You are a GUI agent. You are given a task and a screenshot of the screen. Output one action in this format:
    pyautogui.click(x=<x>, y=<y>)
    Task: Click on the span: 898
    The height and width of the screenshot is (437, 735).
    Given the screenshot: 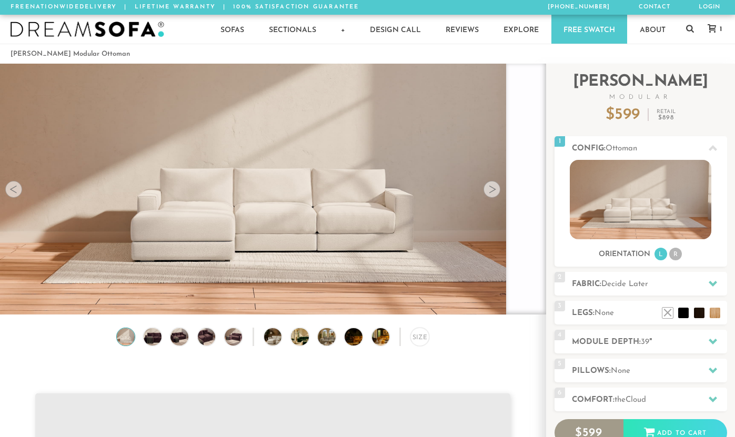 What is the action you would take?
    pyautogui.click(x=668, y=118)
    